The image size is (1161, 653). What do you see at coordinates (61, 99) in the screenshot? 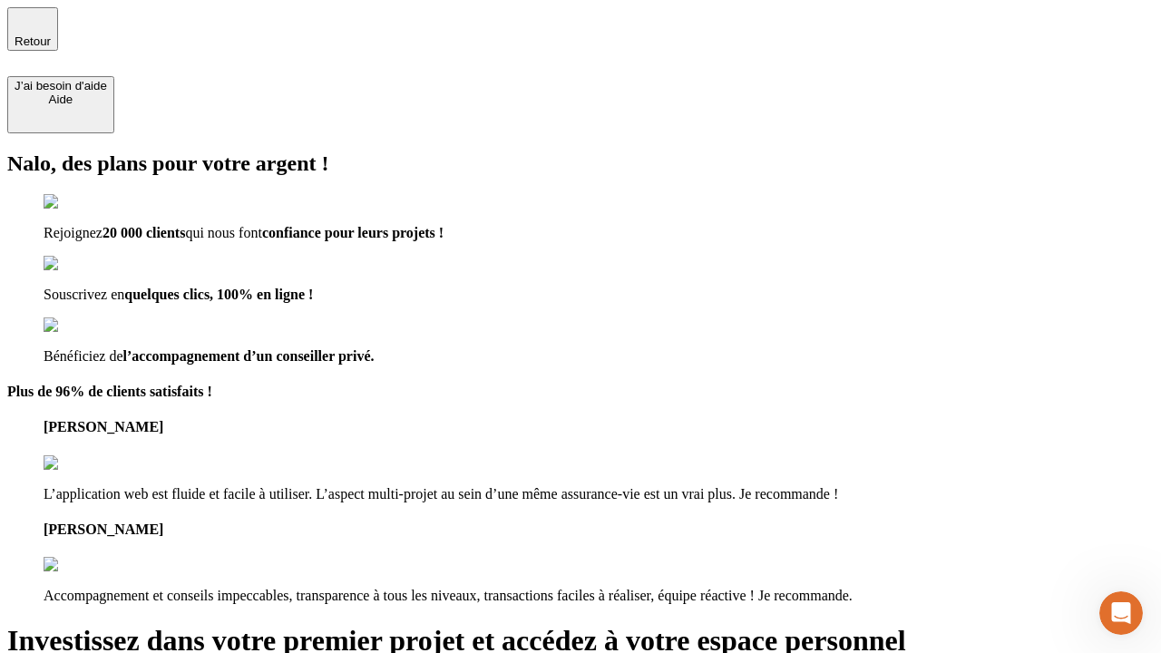
I see `div: Aide` at bounding box center [61, 99].